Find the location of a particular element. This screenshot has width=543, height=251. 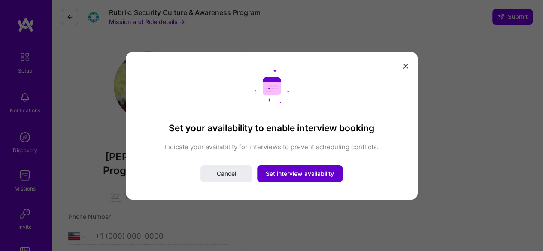

button: Cancel is located at coordinates (226, 174).